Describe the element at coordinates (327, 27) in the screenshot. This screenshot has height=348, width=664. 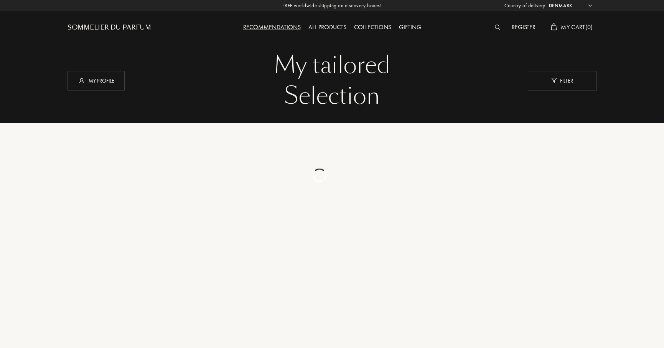
I see `a: All products` at that location.